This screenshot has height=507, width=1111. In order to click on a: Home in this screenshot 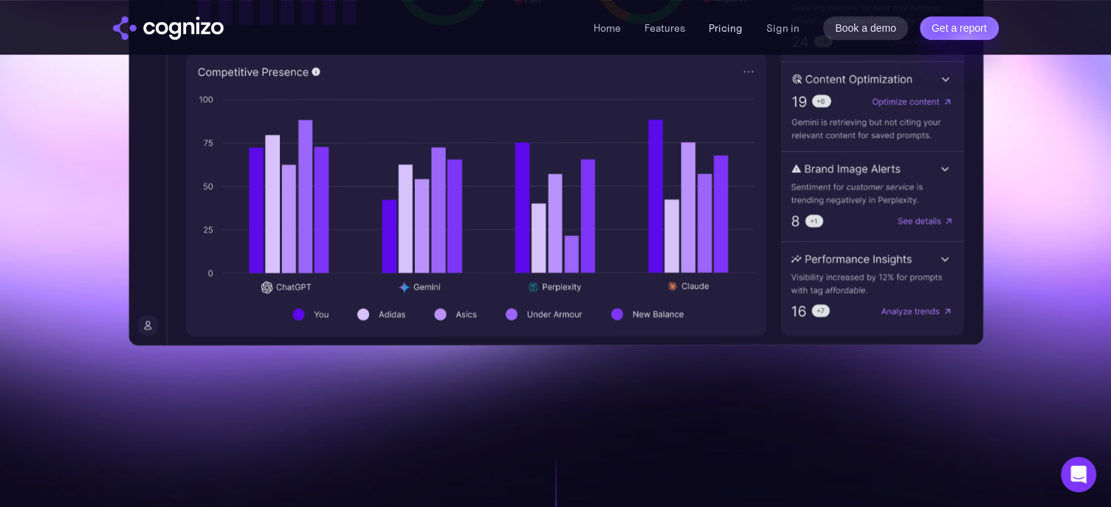, I will do `click(607, 28)`.